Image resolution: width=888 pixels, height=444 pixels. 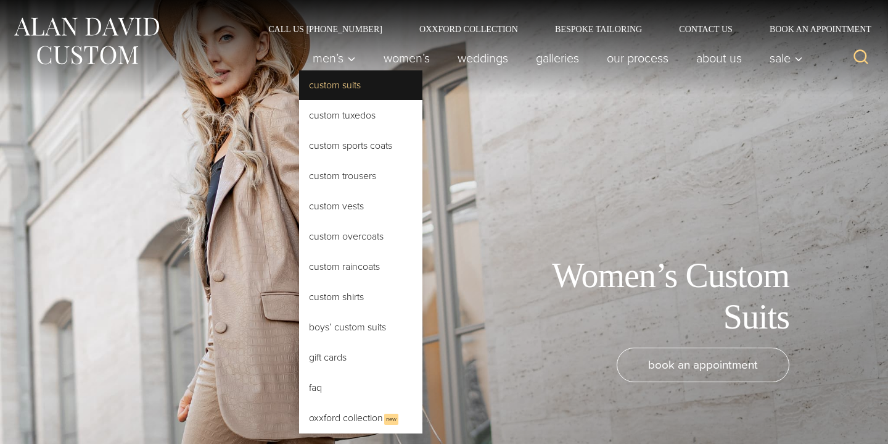 What do you see at coordinates (719, 58) in the screenshot?
I see `a: About Us` at bounding box center [719, 58].